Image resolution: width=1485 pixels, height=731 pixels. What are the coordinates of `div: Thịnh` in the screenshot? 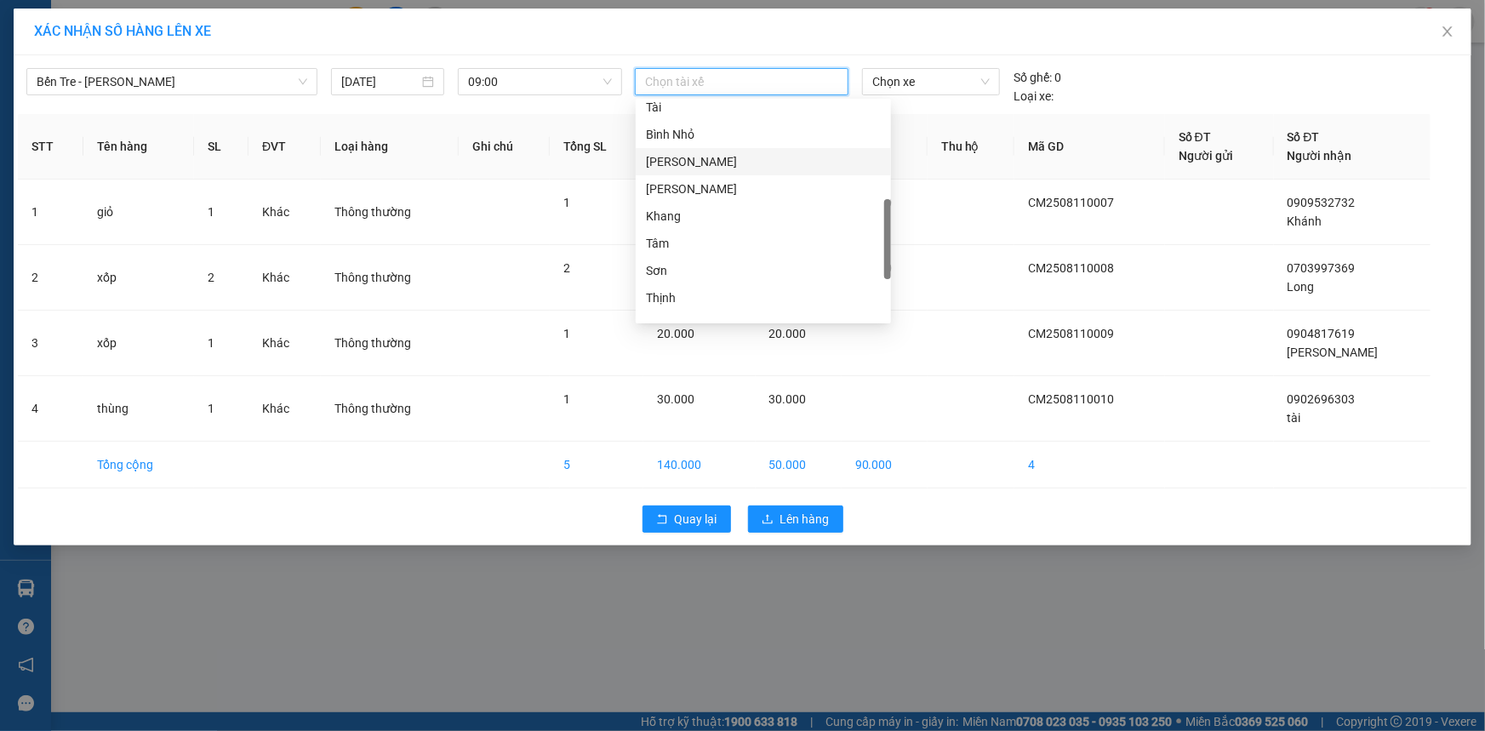 It's located at (763, 298).